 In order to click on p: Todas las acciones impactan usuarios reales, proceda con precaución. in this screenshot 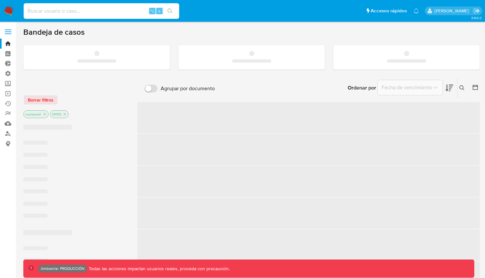, I will do `click(158, 268)`.